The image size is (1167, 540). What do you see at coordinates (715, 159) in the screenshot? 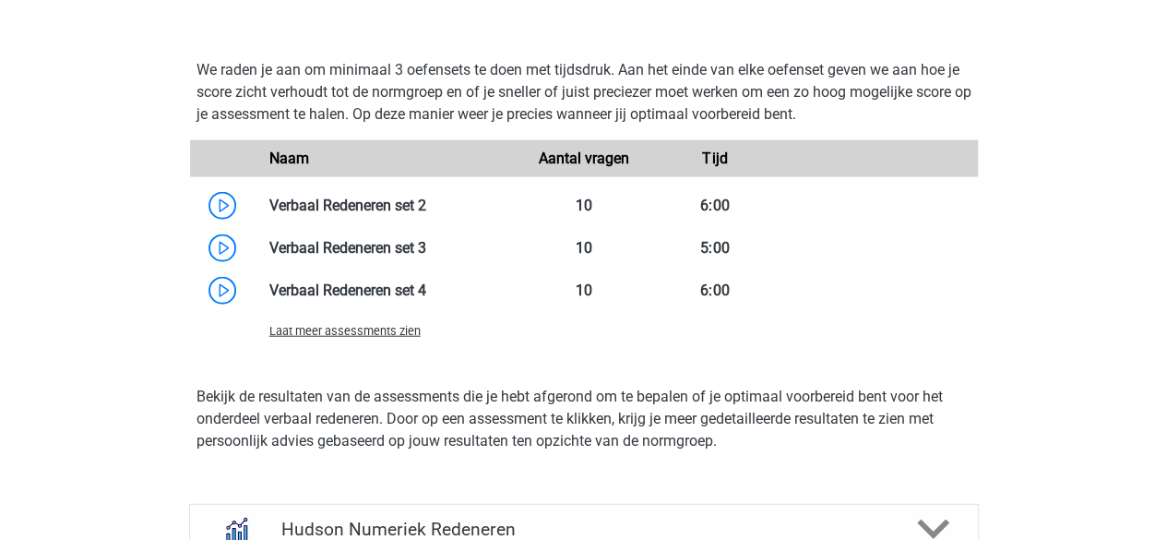
I see `div: Tijd` at bounding box center [715, 159].